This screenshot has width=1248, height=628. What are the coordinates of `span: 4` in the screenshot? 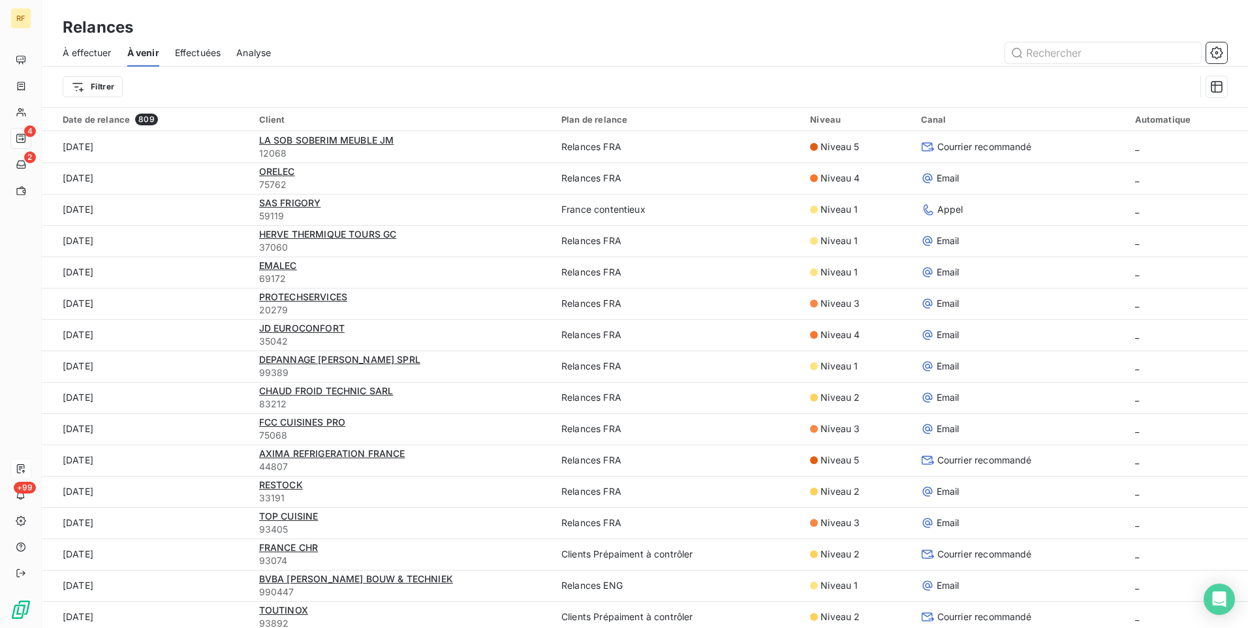 It's located at (30, 131).